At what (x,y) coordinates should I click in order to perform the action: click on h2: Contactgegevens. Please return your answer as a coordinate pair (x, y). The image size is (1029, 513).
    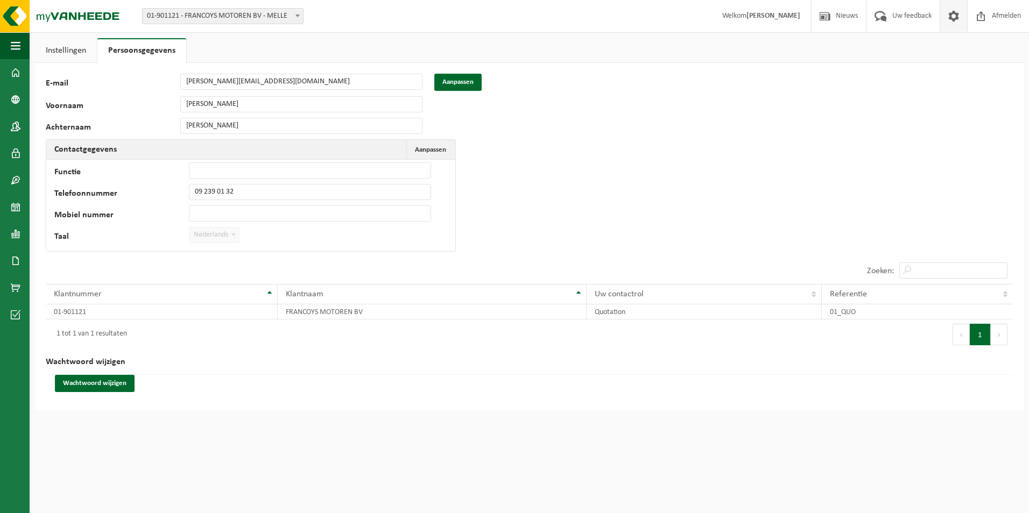
    Looking at the image, I should click on (86, 150).